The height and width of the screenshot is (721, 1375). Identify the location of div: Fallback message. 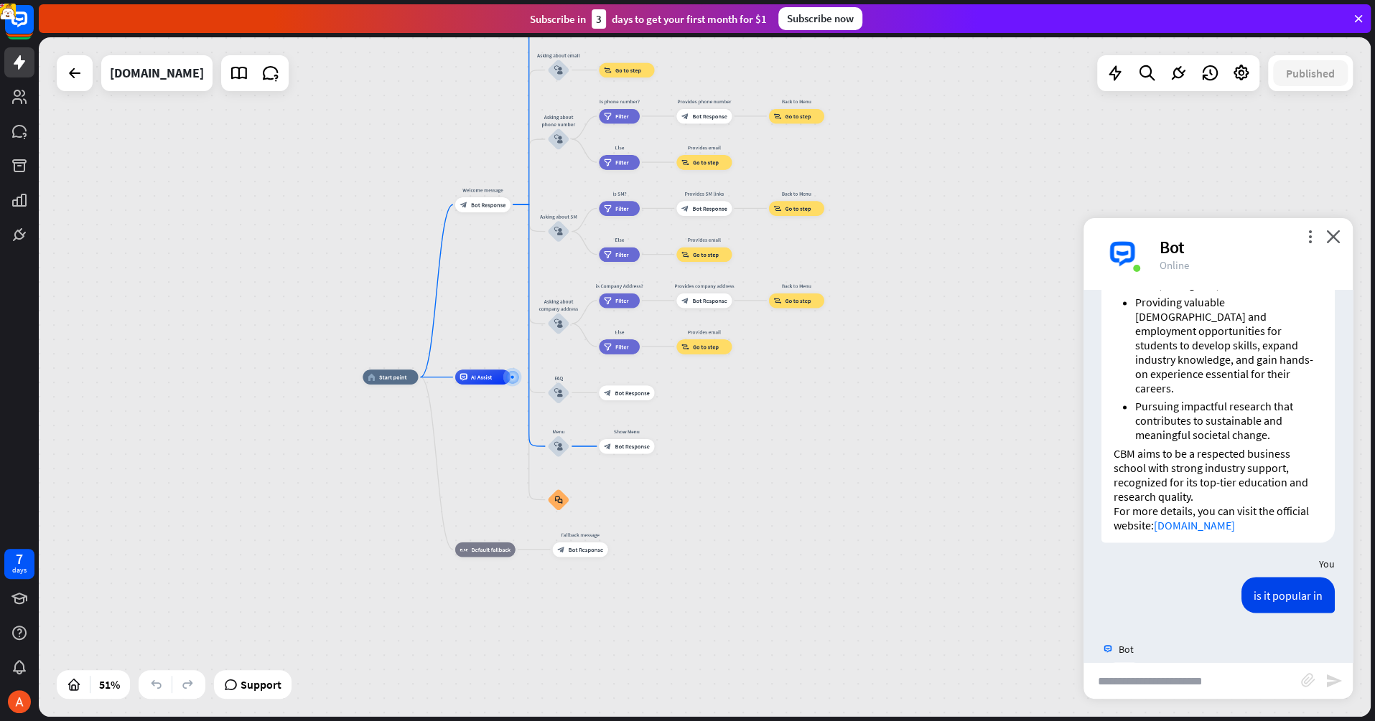
(580, 535).